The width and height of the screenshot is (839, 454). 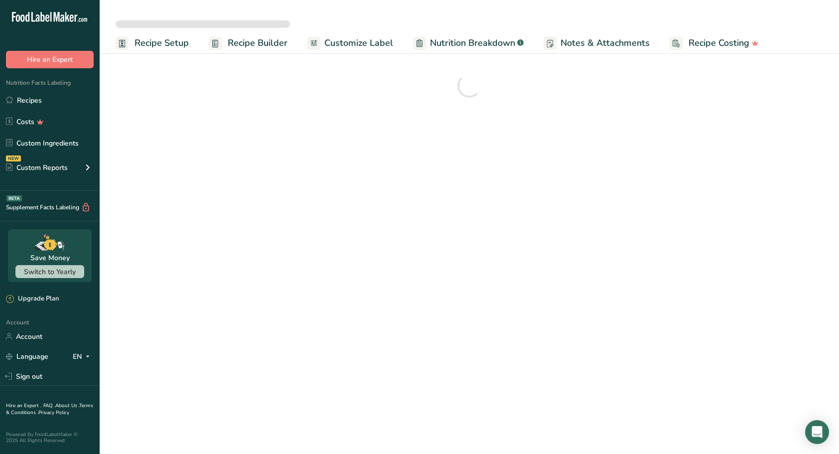 I want to click on div: Powered By FoodLabelMaker © 2025 All Rights Reserved, so click(x=50, y=437).